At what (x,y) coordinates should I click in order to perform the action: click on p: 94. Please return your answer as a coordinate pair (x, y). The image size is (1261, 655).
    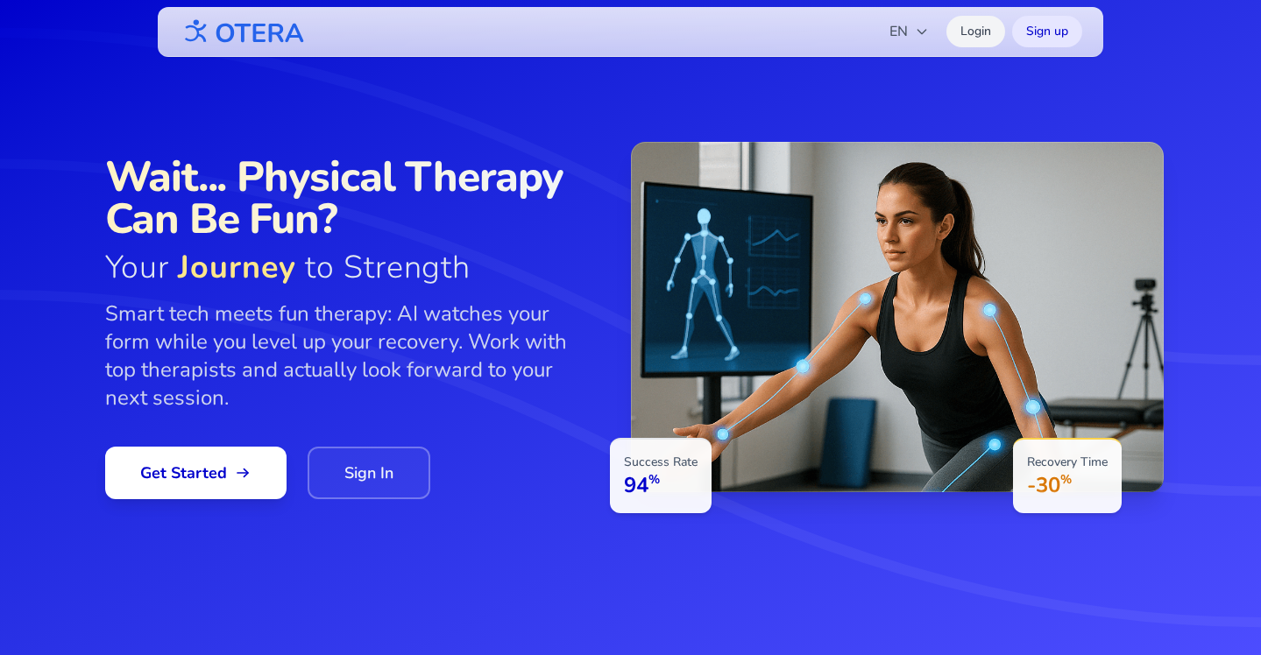
    Looking at the image, I should click on (661, 485).